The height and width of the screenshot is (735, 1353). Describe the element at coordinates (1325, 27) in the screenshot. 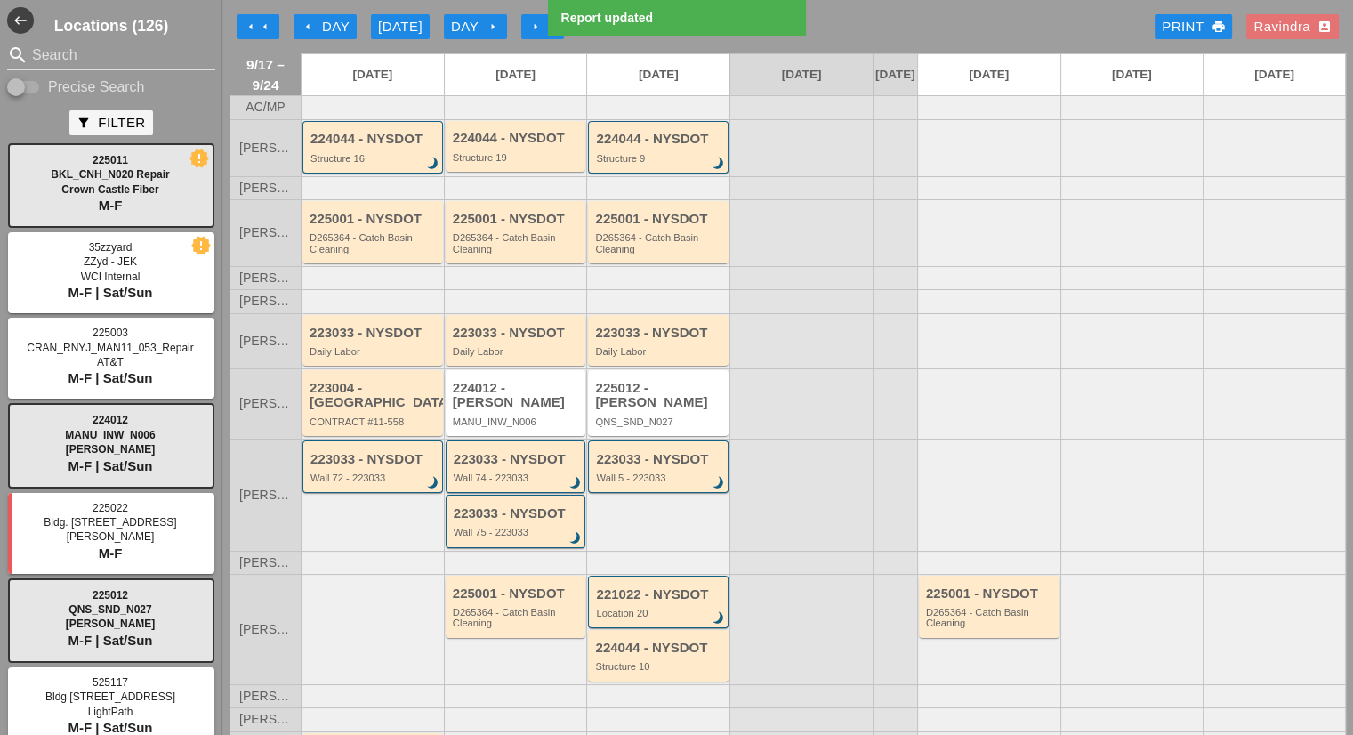

I see `i: account_box` at that location.